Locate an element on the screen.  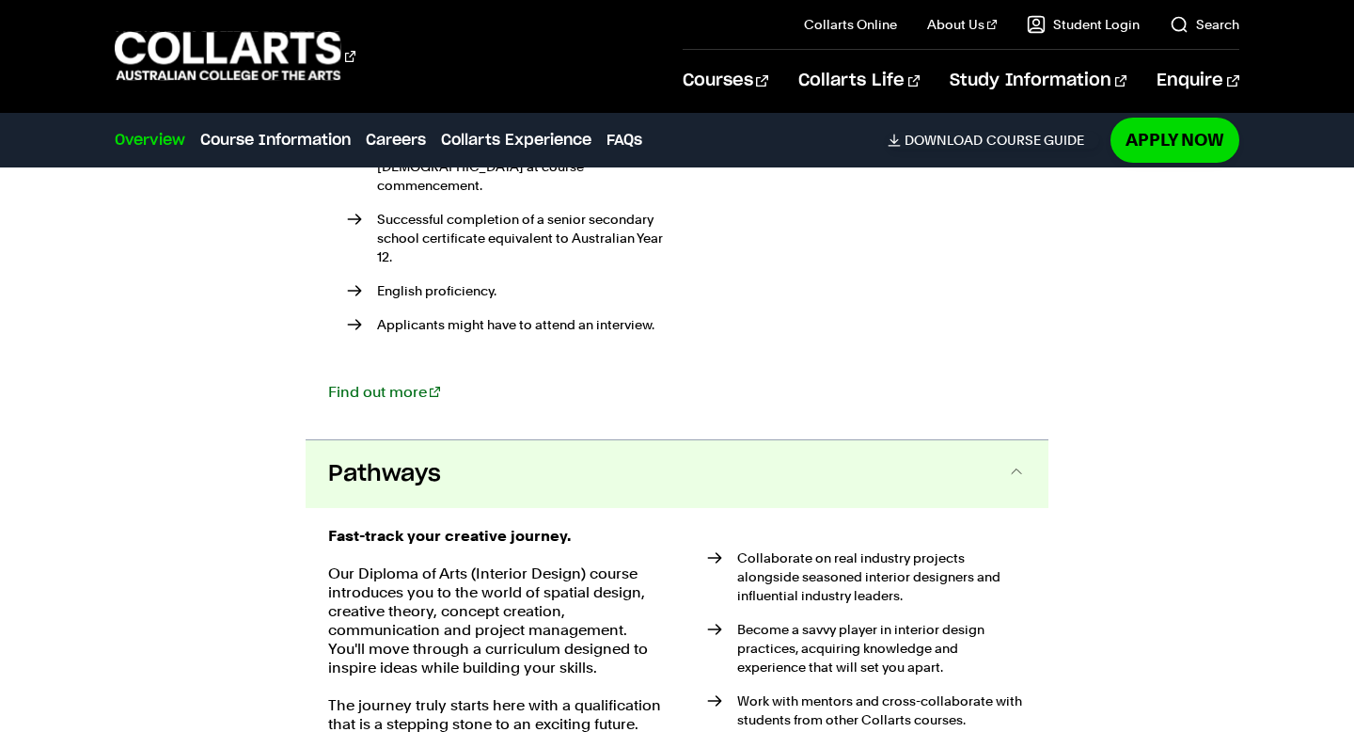
a: DownloadCourse Guide is located at coordinates (993, 140).